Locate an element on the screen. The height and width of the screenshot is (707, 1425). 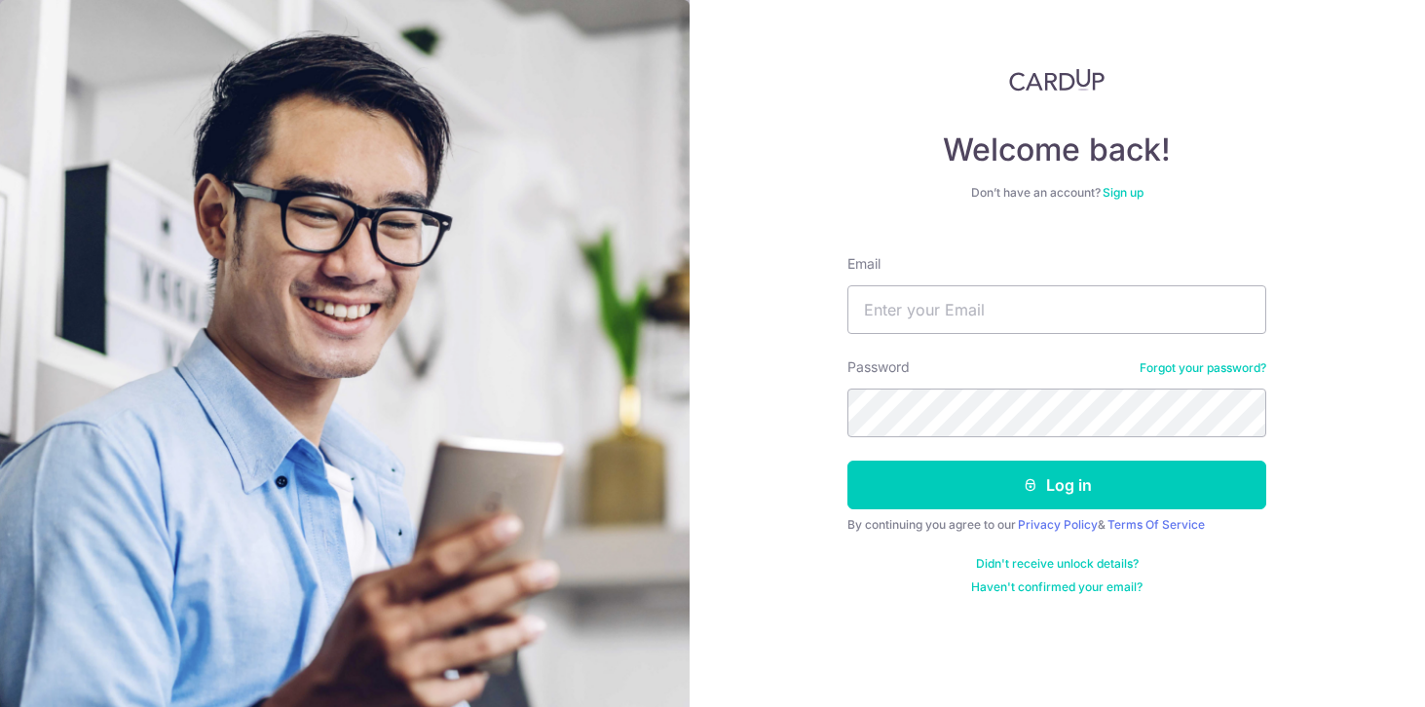
label: Email is located at coordinates (864, 264).